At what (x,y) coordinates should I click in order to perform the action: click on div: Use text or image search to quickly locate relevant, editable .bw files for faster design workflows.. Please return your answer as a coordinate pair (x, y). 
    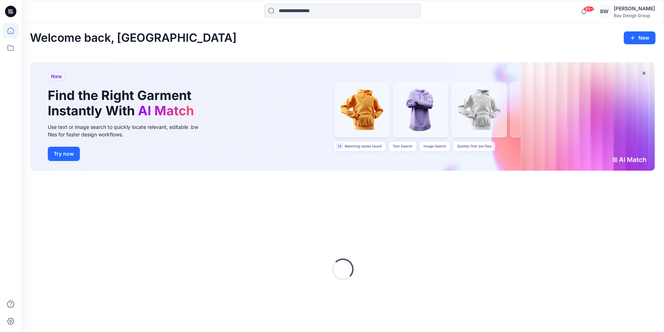
    Looking at the image, I should click on (128, 131).